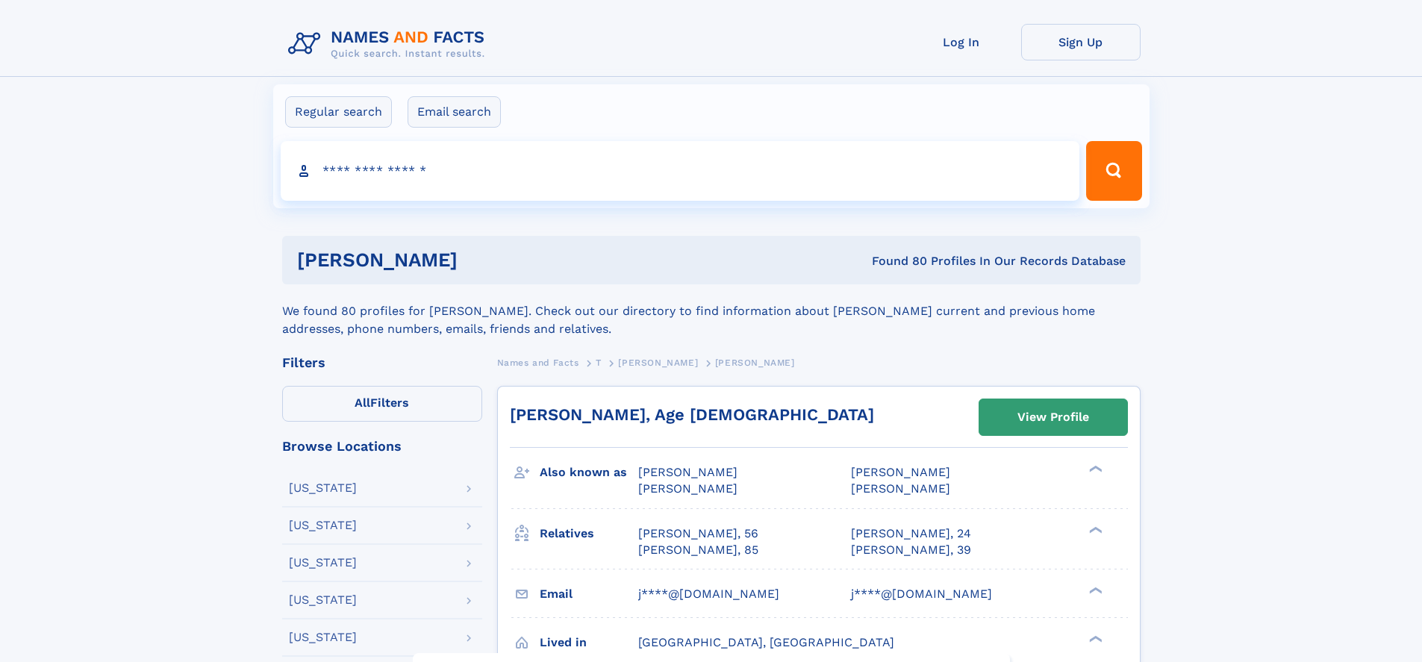 This screenshot has width=1422, height=662. Describe the element at coordinates (362, 402) in the screenshot. I see `span: All` at that location.